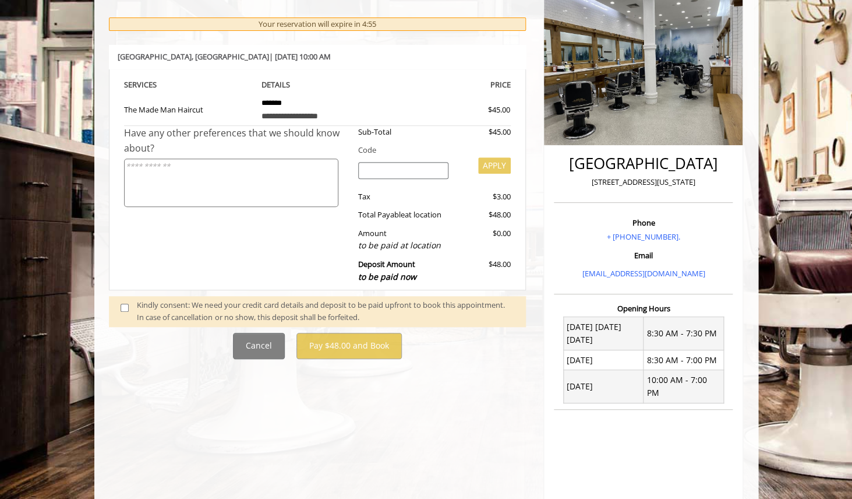  What do you see at coordinates (403, 245) in the screenshot?
I see `div: to be paid at location` at bounding box center [403, 245].